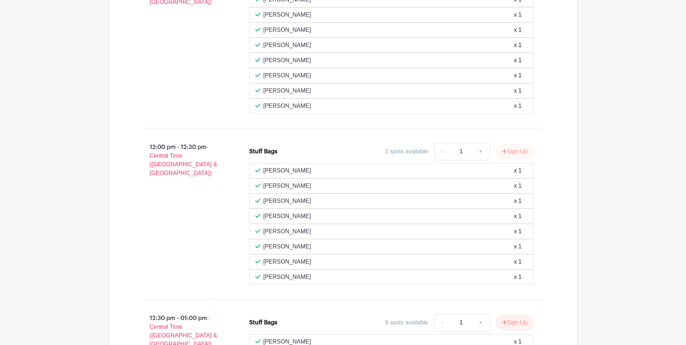 The height and width of the screenshot is (345, 686). Describe the element at coordinates (407, 323) in the screenshot. I see `div: 9 spots available` at that location.